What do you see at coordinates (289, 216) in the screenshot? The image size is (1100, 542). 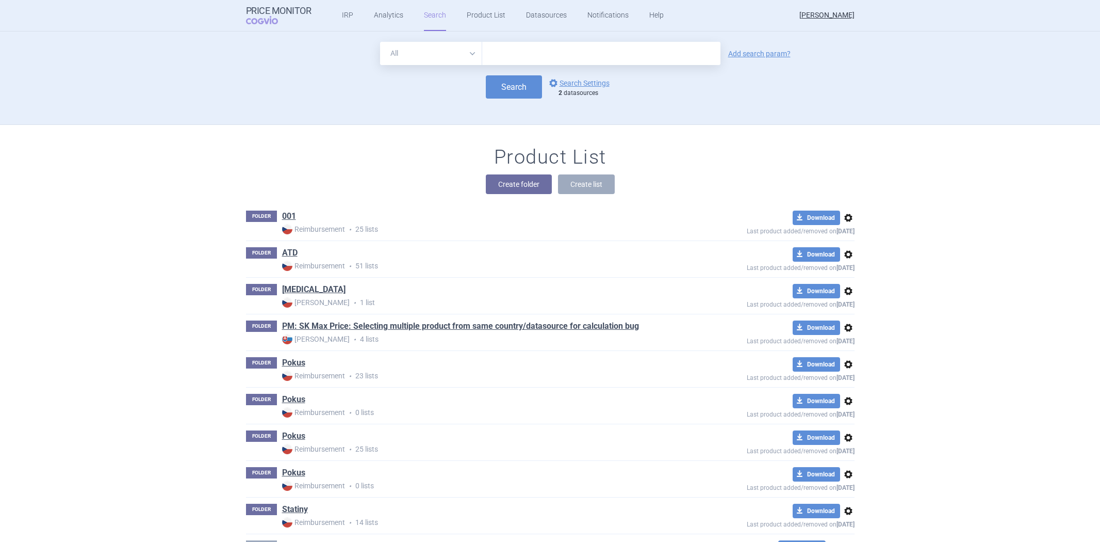 I see `a: 001` at bounding box center [289, 216].